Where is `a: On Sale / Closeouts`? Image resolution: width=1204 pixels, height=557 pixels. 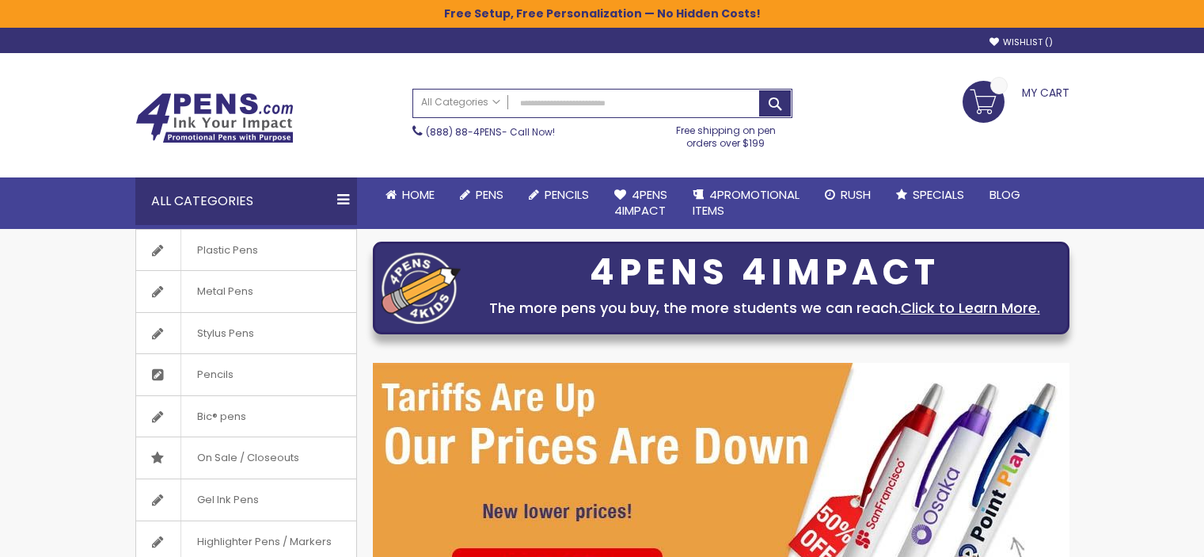 a: On Sale / Closeouts is located at coordinates (246, 458).